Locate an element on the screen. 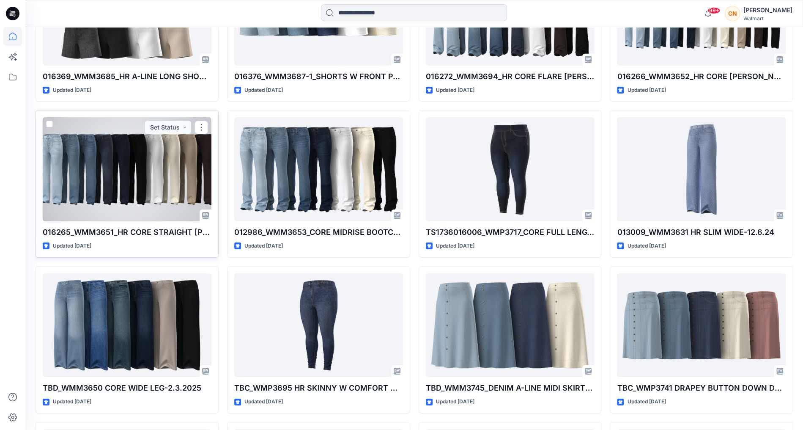 The height and width of the screenshot is (430, 803). p: TBD_WMM3650 CORE WIDE LEG-2.3.2025 is located at coordinates (127, 388).